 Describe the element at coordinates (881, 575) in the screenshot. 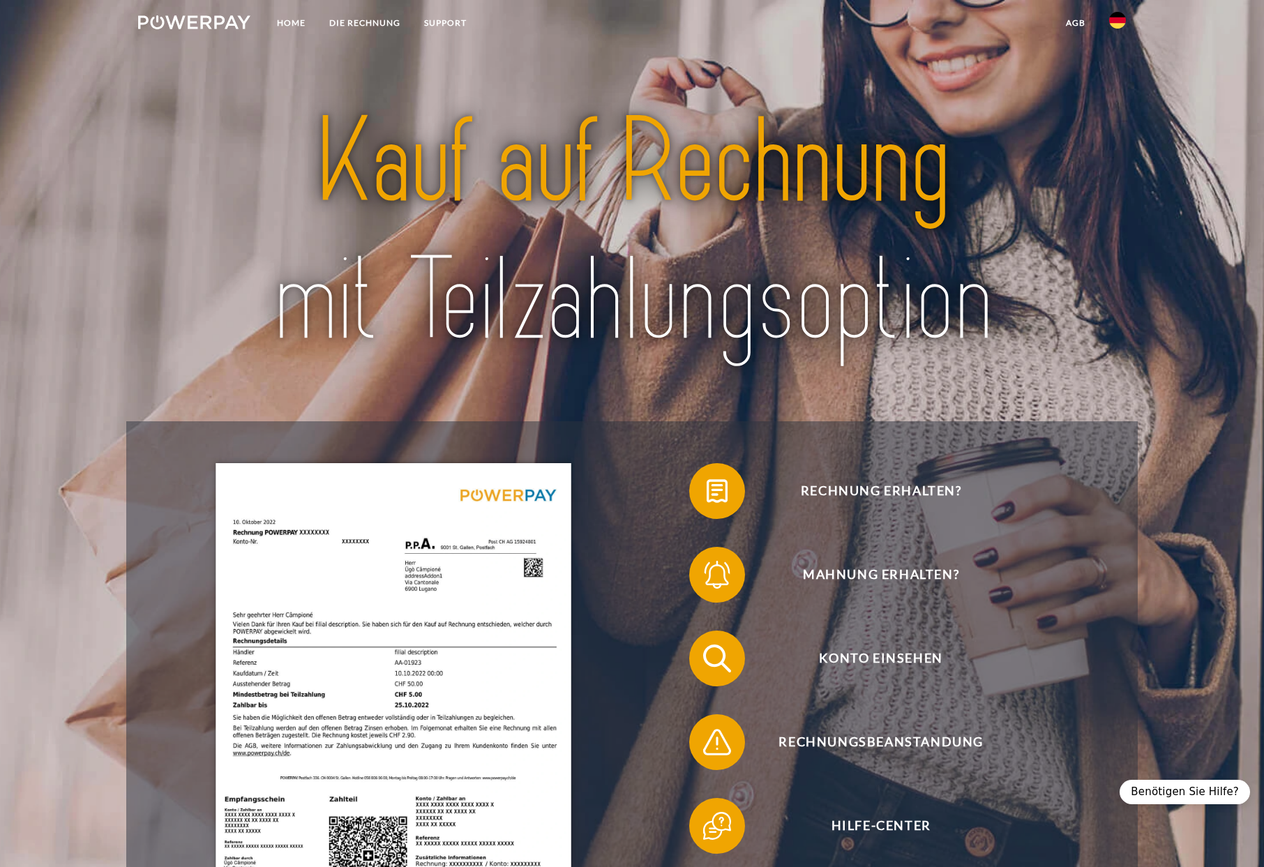

I see `span: Mahnung erhalten?` at that location.